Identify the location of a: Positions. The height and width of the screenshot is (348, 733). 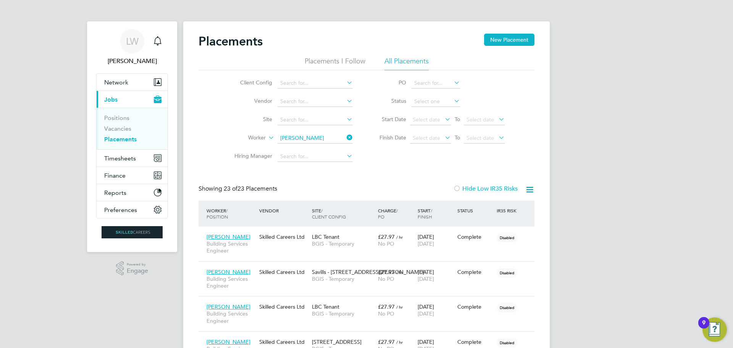
(117, 118).